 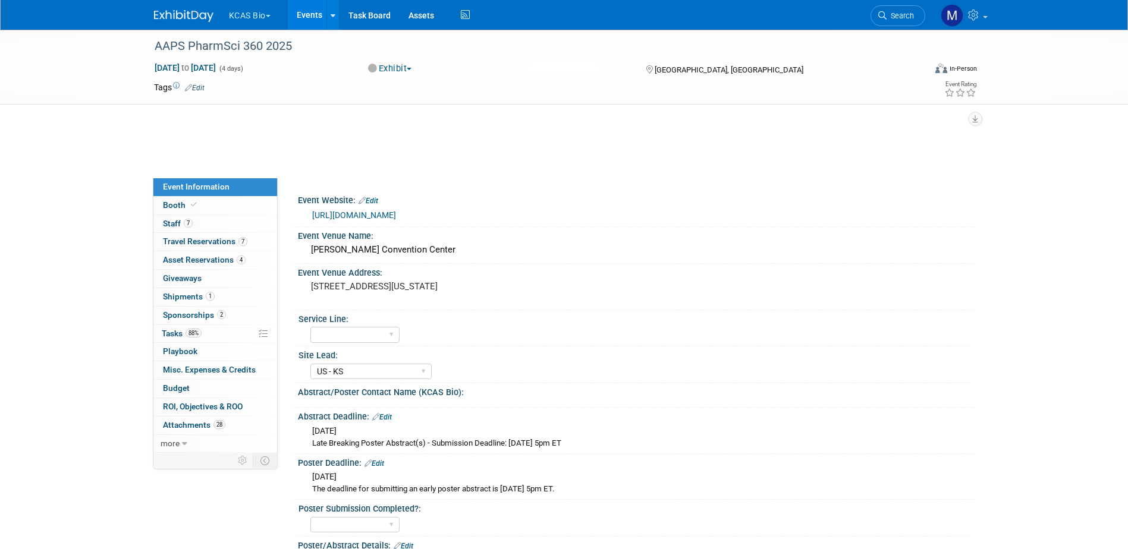 I want to click on span: Tasks, so click(x=181, y=334).